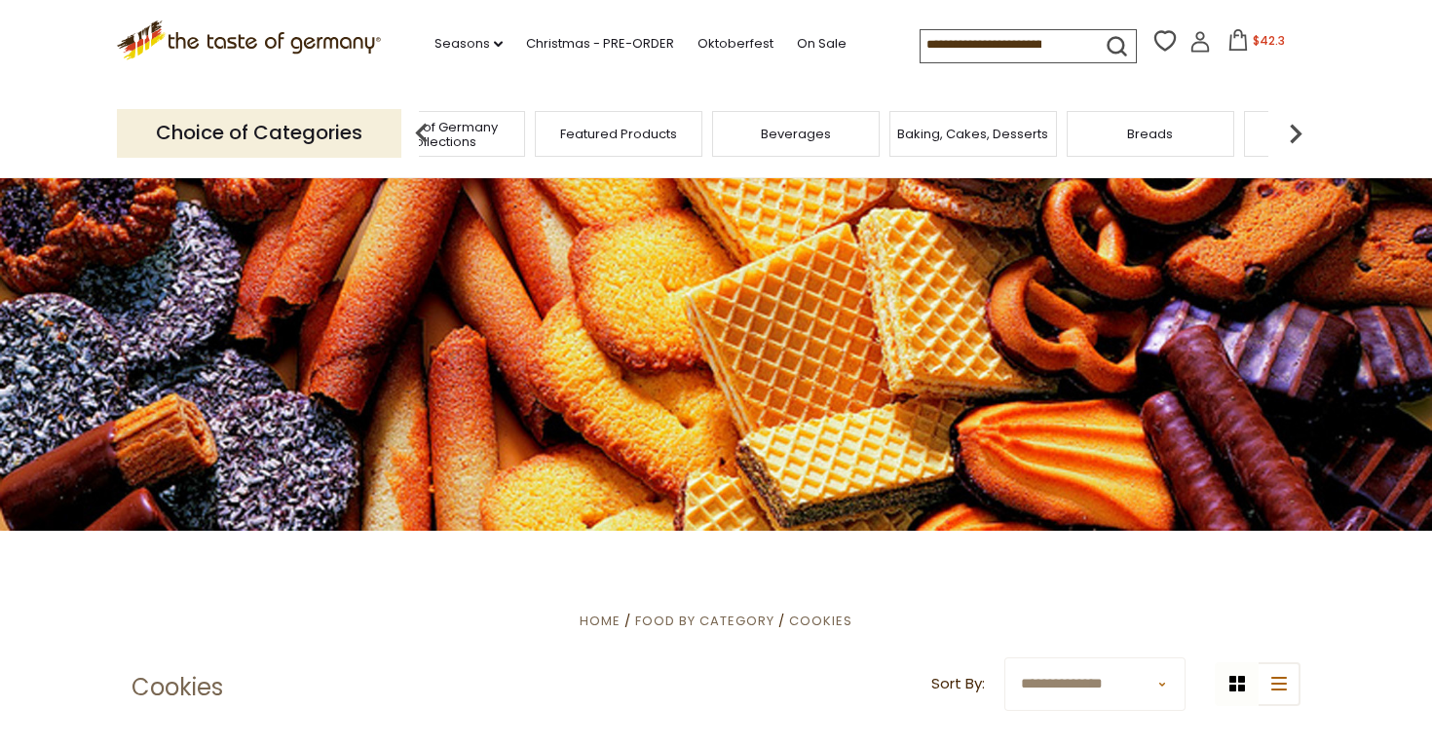 Image resolution: width=1432 pixels, height=745 pixels. What do you see at coordinates (1295, 133) in the screenshot?
I see `img: next arrow` at bounding box center [1295, 133].